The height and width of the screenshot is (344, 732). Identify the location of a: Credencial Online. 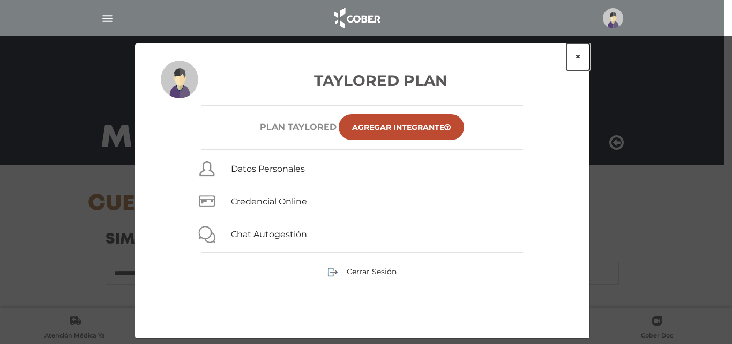
(269, 201).